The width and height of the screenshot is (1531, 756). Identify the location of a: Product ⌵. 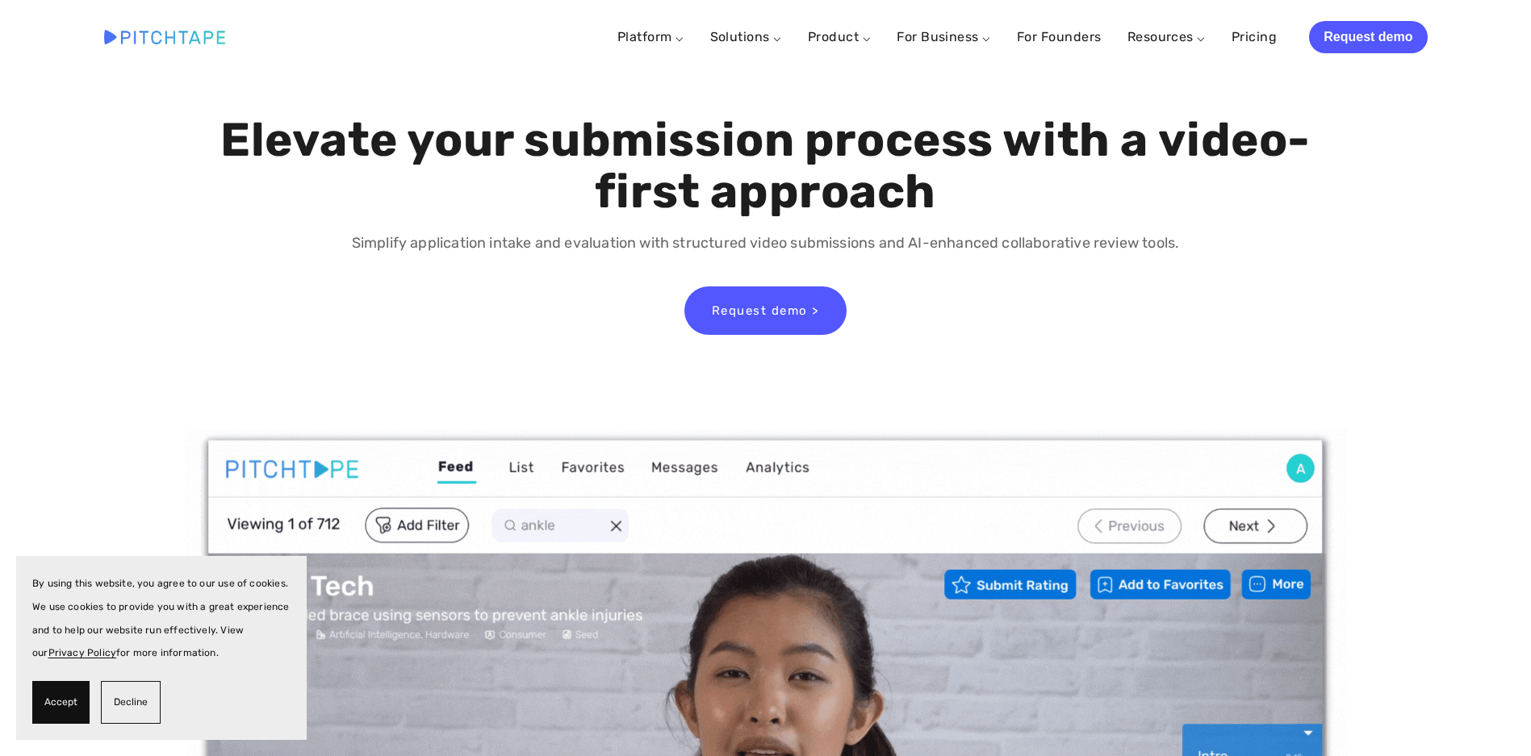
(840, 36).